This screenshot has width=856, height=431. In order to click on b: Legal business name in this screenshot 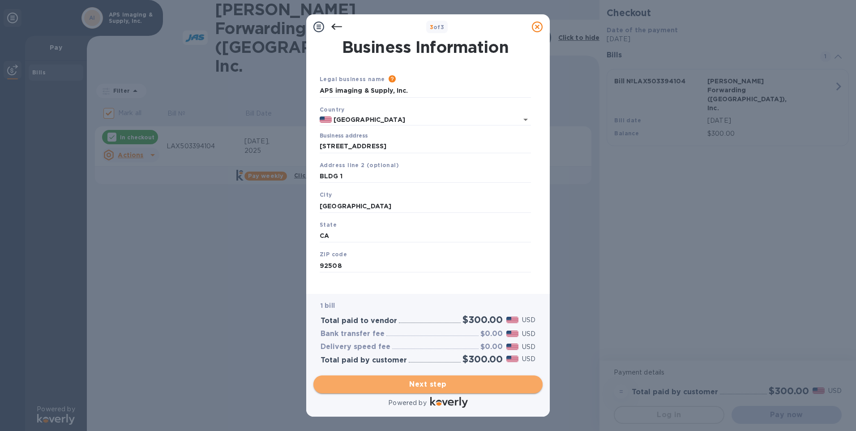, I will do `click(353, 79)`.